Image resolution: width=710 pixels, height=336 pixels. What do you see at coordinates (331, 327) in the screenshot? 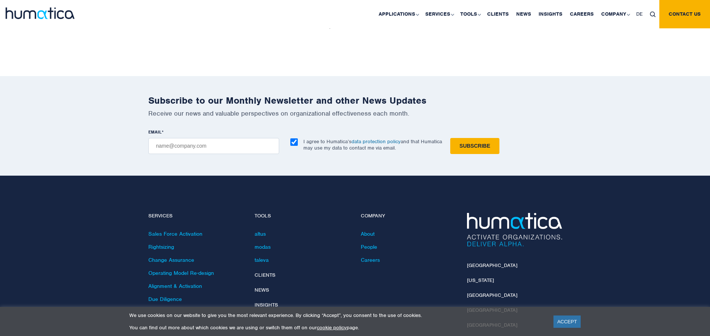
I see `a: cookie policy` at bounding box center [331, 327].